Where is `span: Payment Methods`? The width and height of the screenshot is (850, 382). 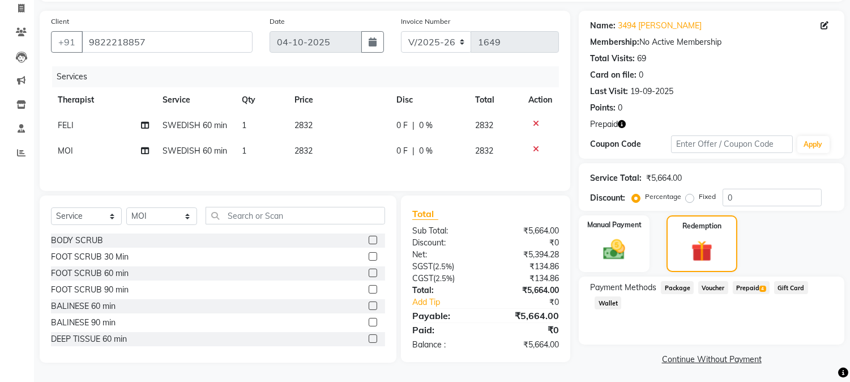
span: Payment Methods is located at coordinates (623, 287).